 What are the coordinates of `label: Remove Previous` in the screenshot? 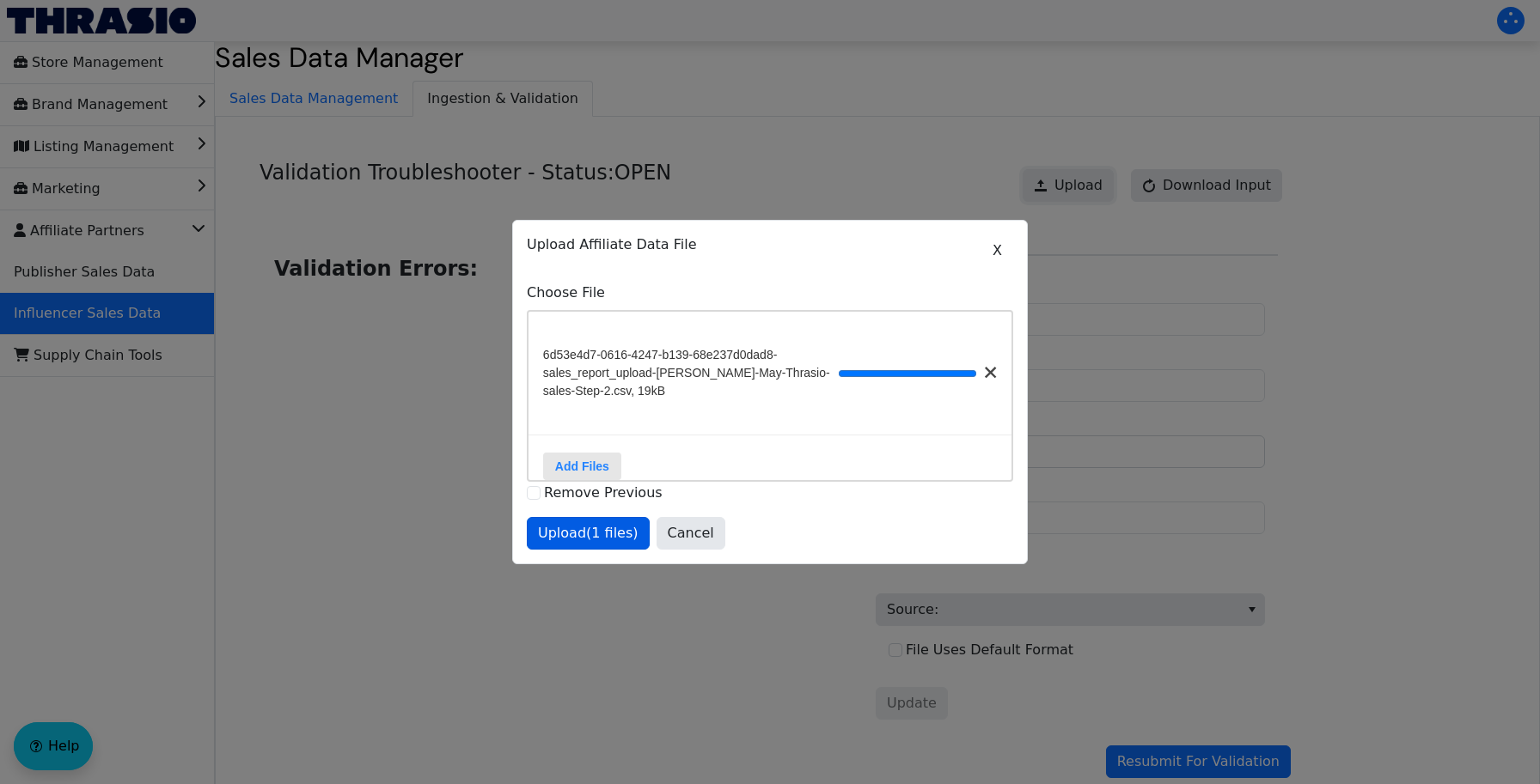 It's located at (603, 492).